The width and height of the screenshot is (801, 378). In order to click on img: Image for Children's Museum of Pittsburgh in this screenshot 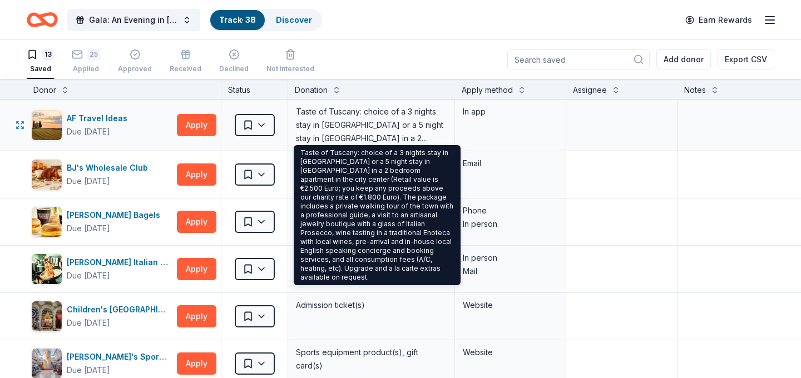, I will do `click(47, 316)`.